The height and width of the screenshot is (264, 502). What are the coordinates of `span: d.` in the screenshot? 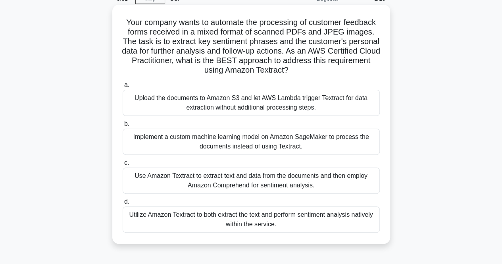 It's located at (127, 201).